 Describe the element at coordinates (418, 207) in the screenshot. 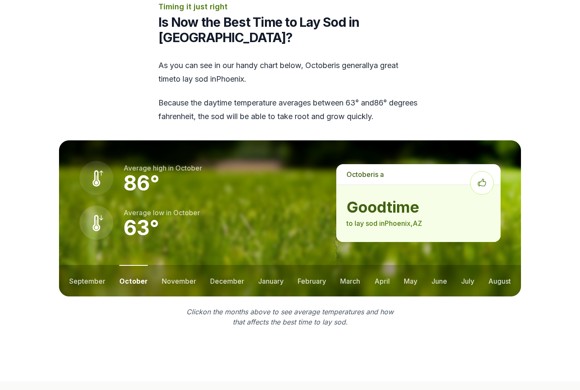

I see `strong: good time` at that location.